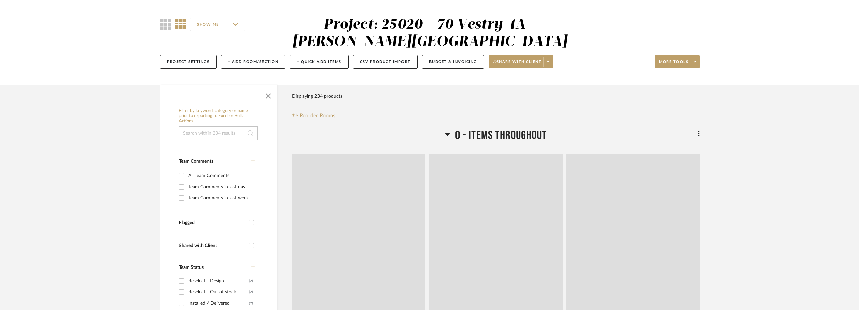  What do you see at coordinates (219, 281) in the screenshot?
I see `div: Reselect - Design` at bounding box center [219, 281].